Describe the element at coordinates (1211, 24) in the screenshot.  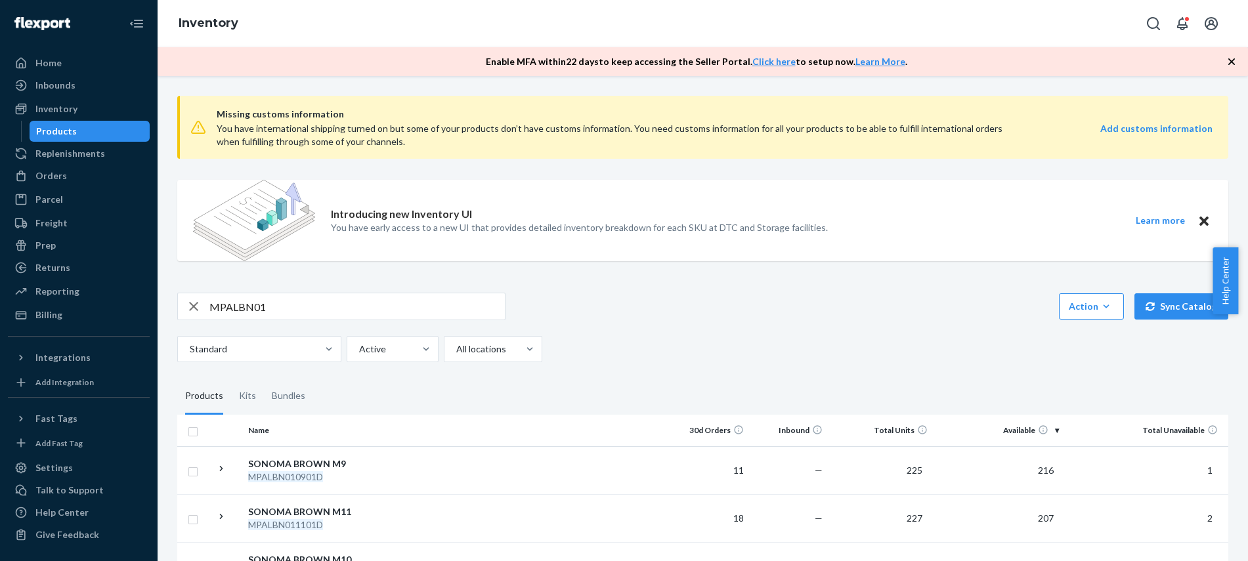
I see `button: Open account menu` at that location.